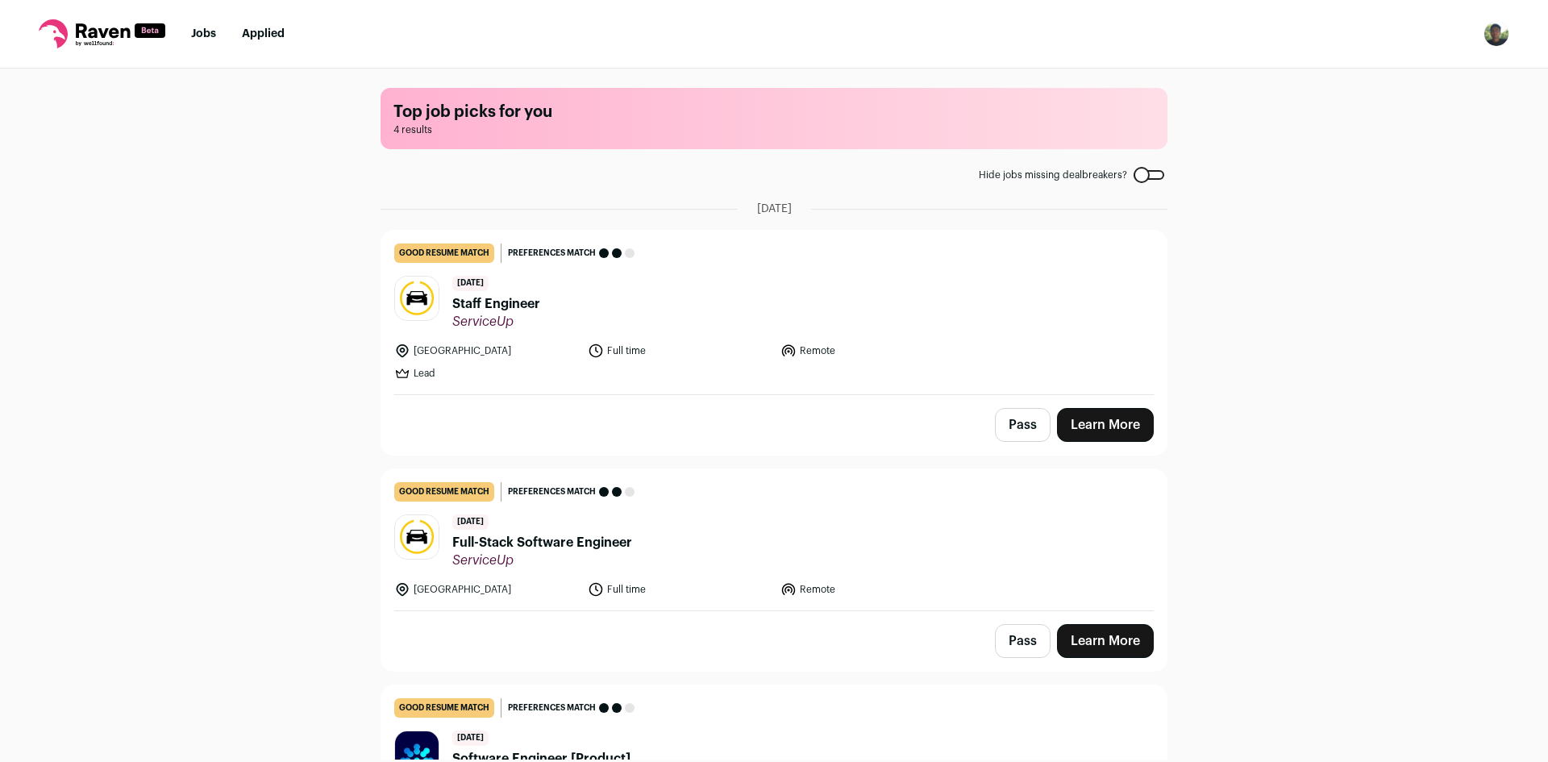 The image size is (1548, 762). I want to click on button: Open dropdown, so click(1496, 34).